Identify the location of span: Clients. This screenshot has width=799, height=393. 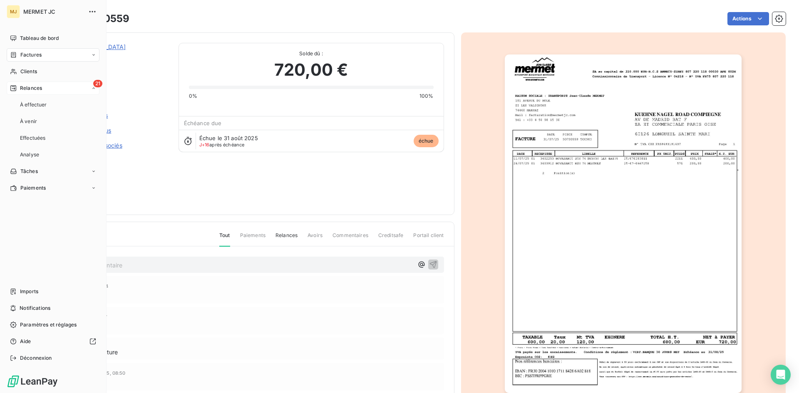
(29, 72).